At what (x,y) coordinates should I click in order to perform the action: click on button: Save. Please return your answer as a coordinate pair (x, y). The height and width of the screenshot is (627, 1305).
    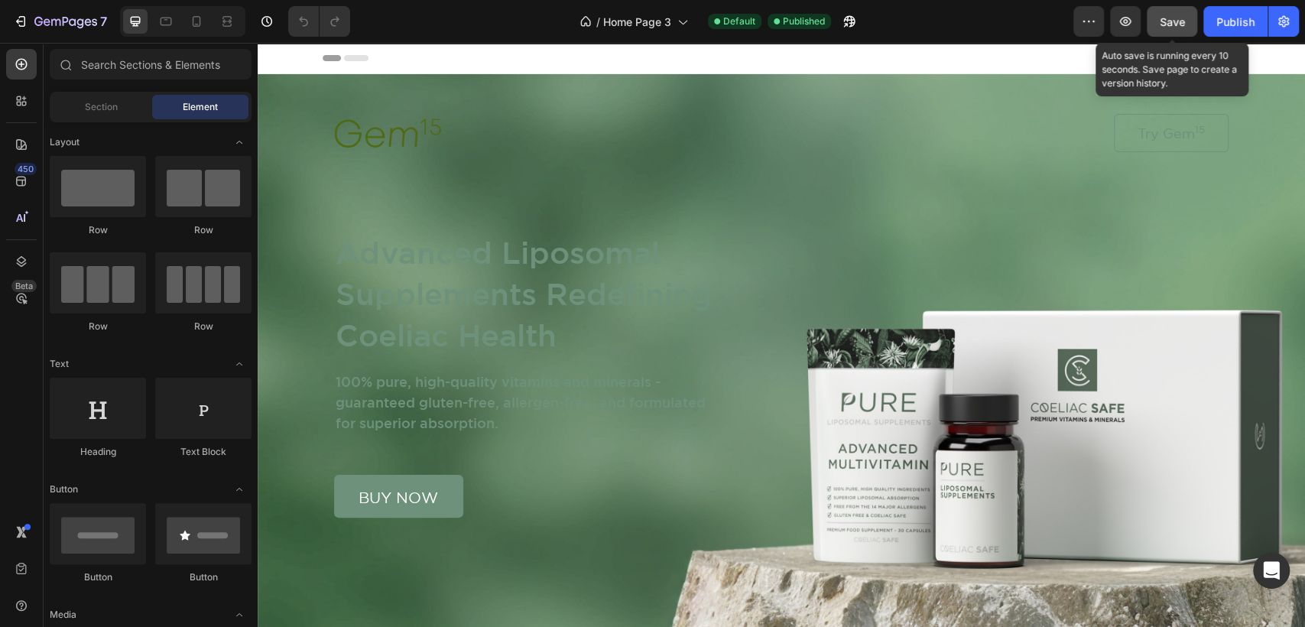
    Looking at the image, I should click on (1172, 21).